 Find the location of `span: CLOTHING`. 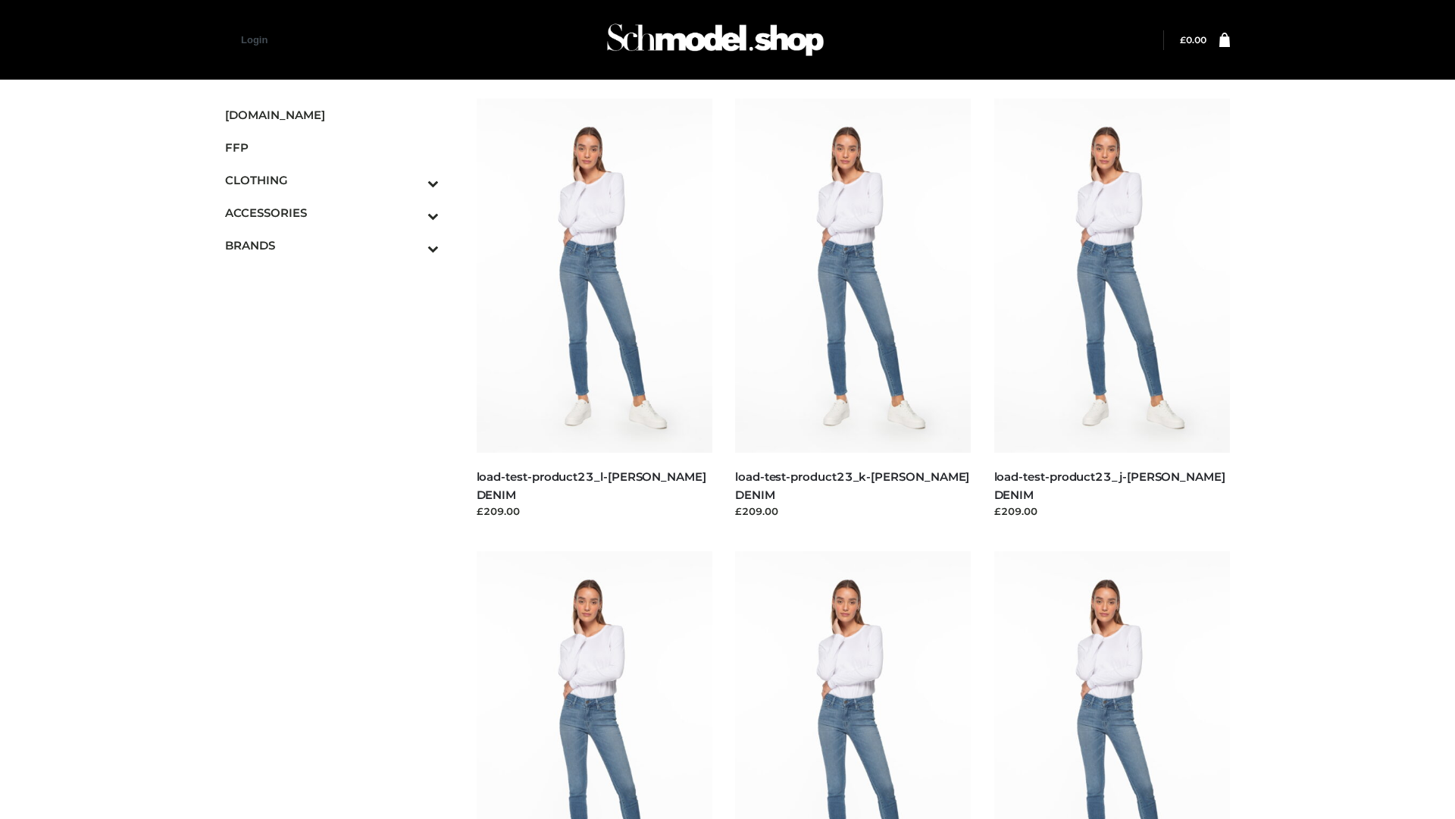

span: CLOTHING is located at coordinates (332, 180).